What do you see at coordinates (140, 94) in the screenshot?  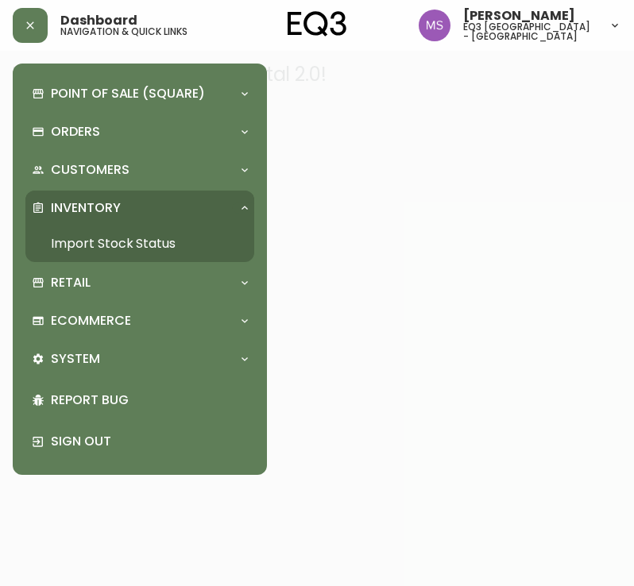 I see `div: Point of Sale (Square)` at bounding box center [140, 94].